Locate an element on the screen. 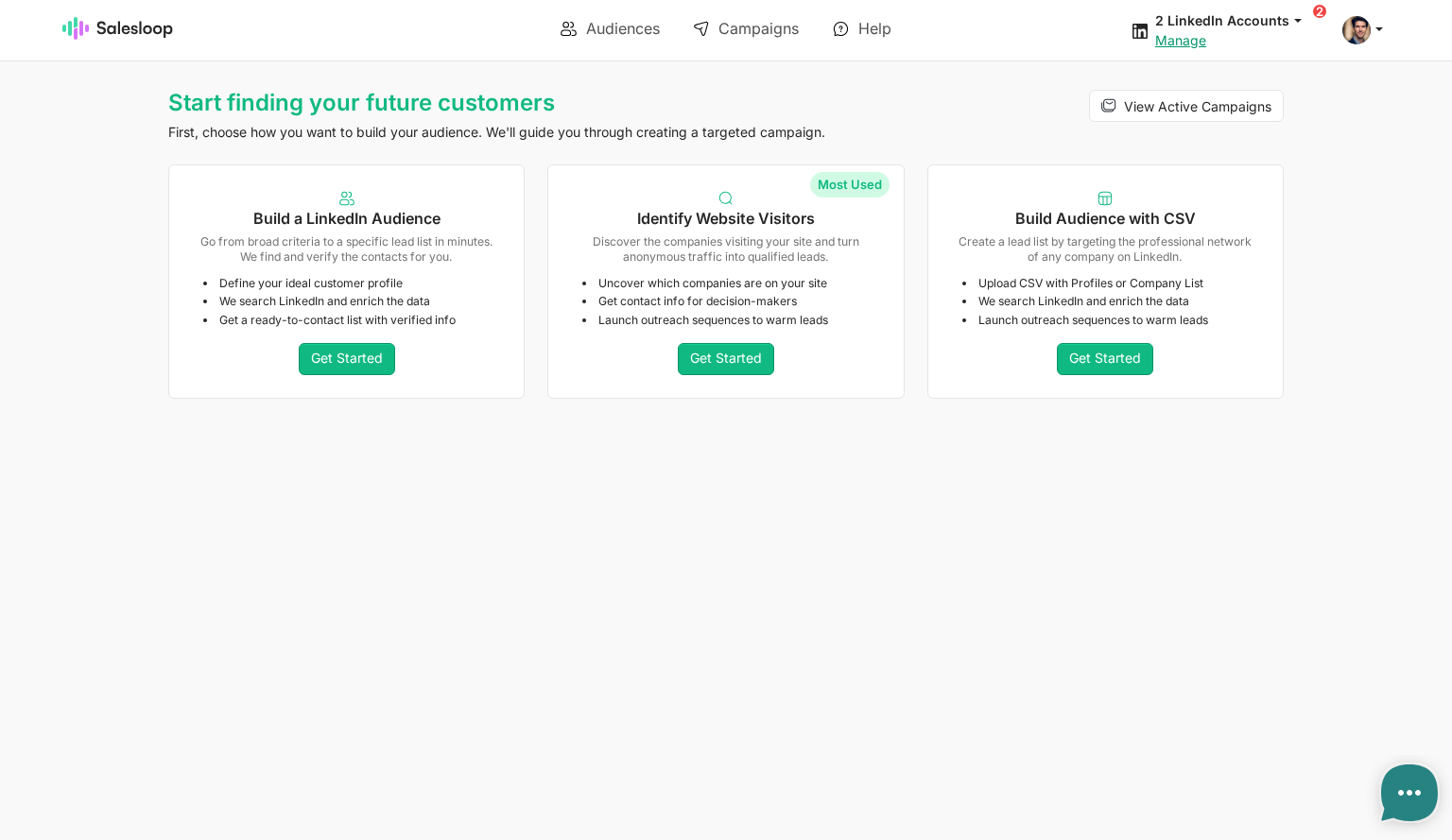 The width and height of the screenshot is (1452, 840). span: Most Used is located at coordinates (850, 184).